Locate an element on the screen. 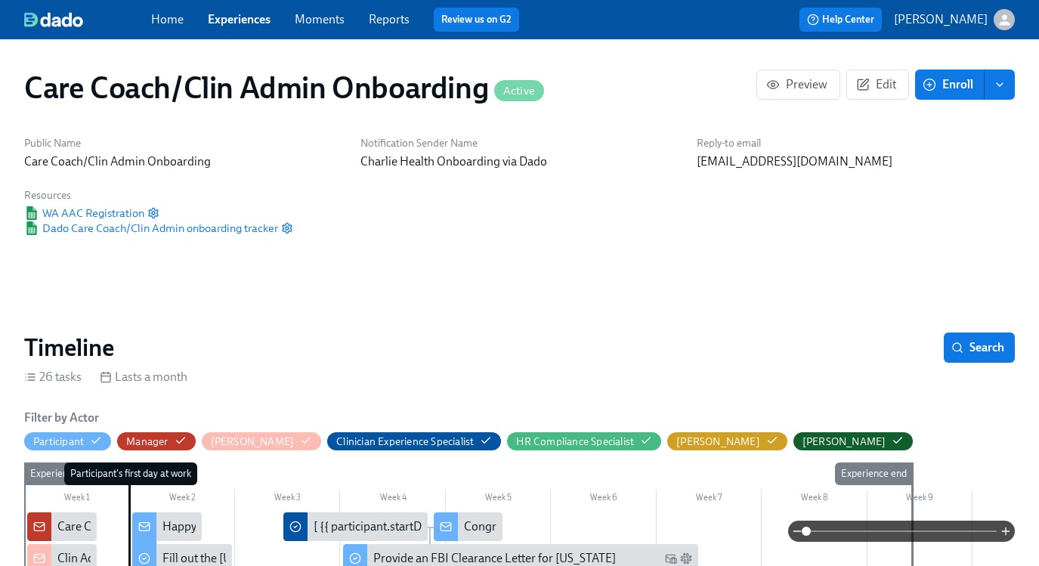 This screenshot has height=566, width=1039. div: Hide Ashley MacKay is located at coordinates (252, 441).